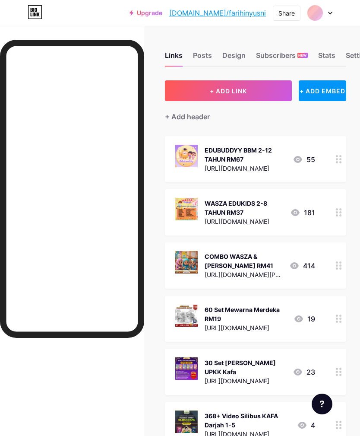 This screenshot has width=360, height=436. What do you see at coordinates (304, 159) in the screenshot?
I see `div: 55` at bounding box center [304, 159].